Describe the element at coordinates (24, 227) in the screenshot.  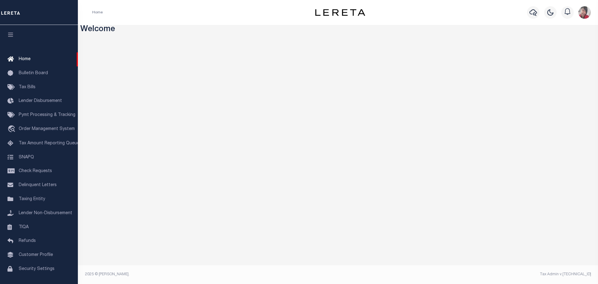
I see `span: TIQA` at that location.